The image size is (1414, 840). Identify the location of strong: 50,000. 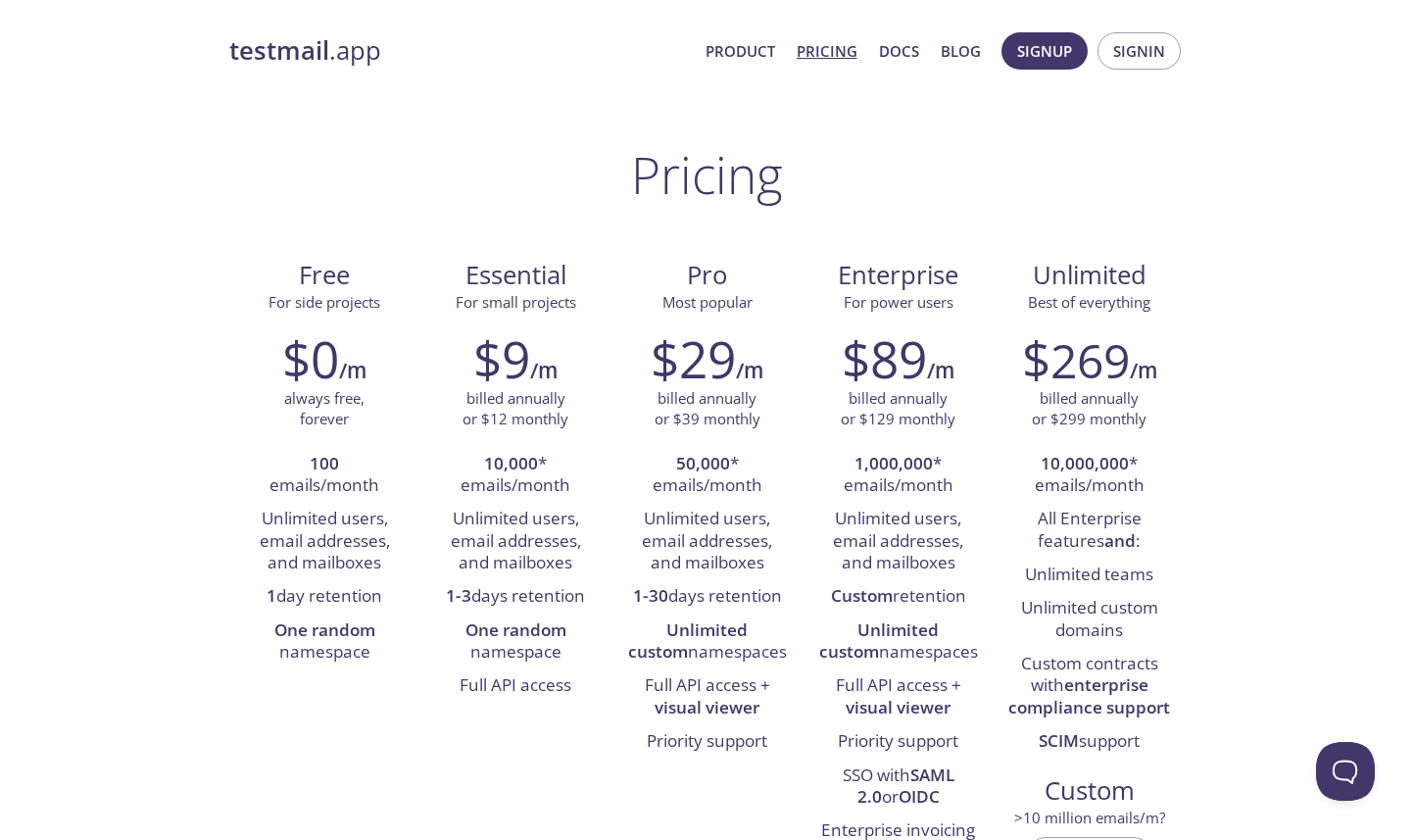
(703, 462).